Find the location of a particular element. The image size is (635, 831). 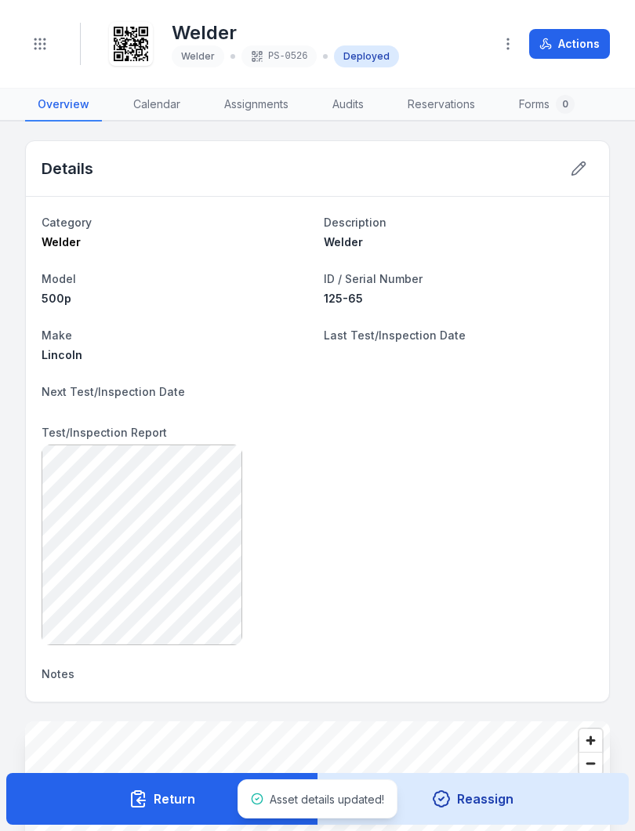

span: Notes is located at coordinates (58, 673).